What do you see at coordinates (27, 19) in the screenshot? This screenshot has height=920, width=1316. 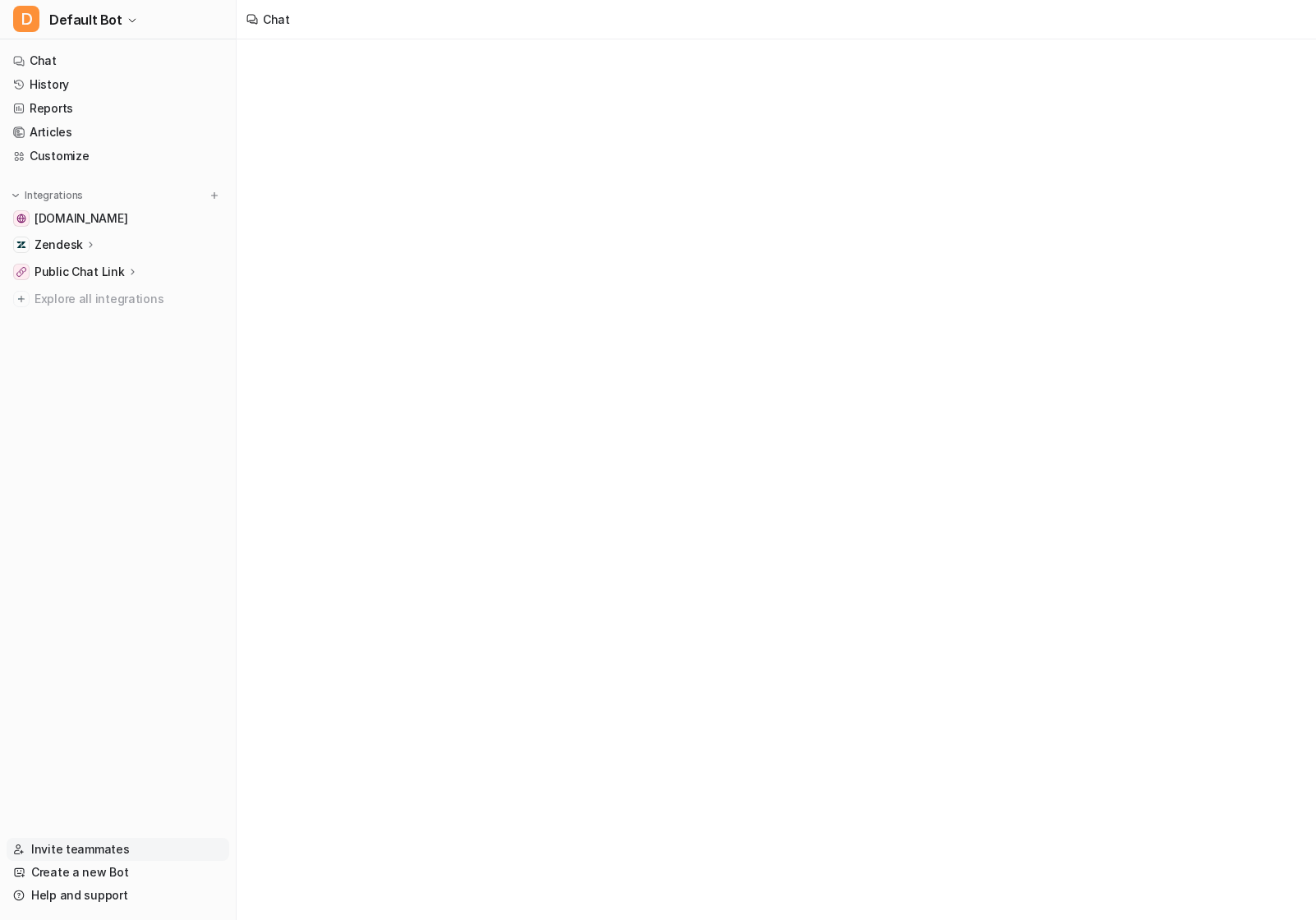 I see `span: D` at bounding box center [27, 19].